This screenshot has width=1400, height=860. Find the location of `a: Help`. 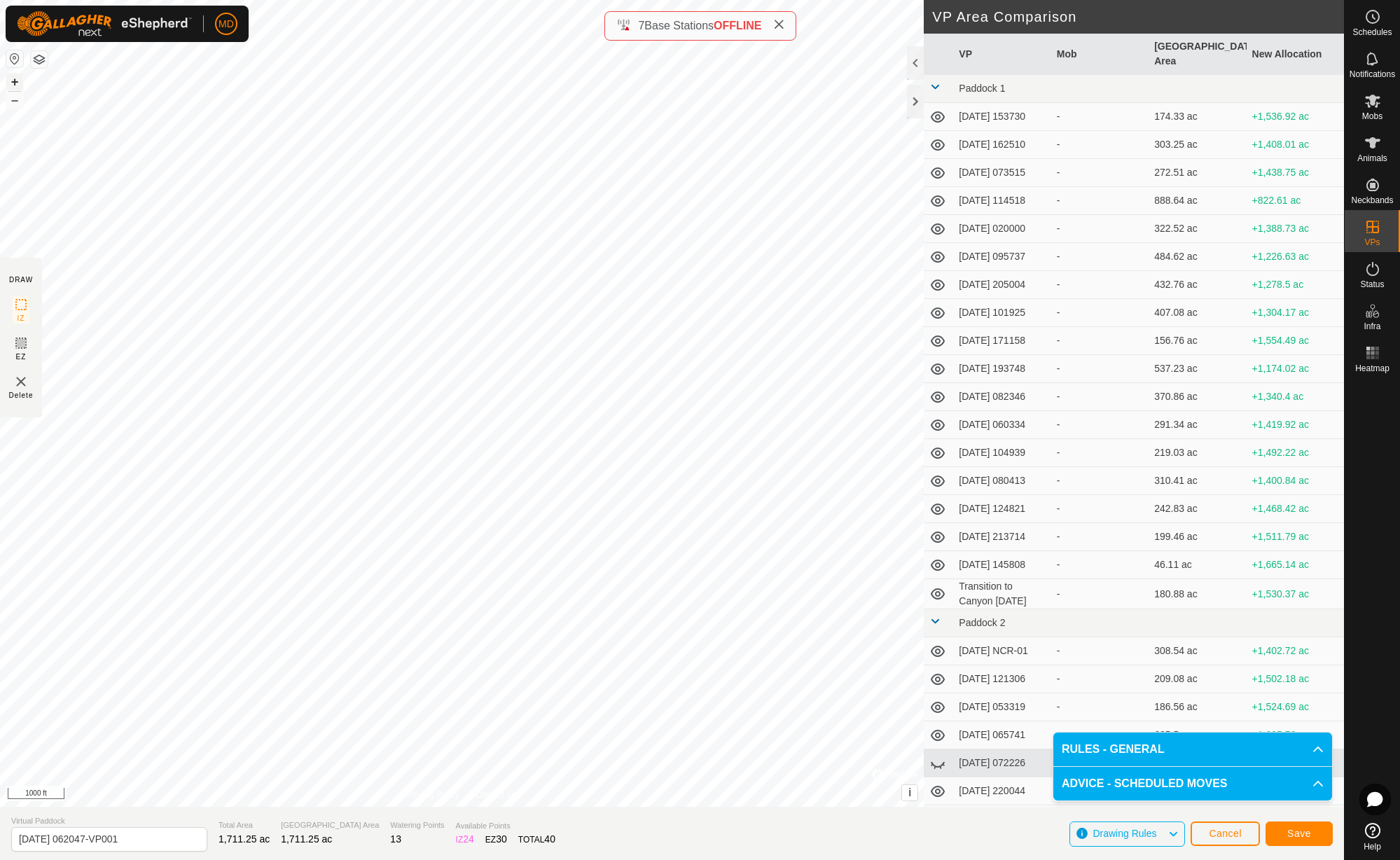

a: Help is located at coordinates (1372, 836).